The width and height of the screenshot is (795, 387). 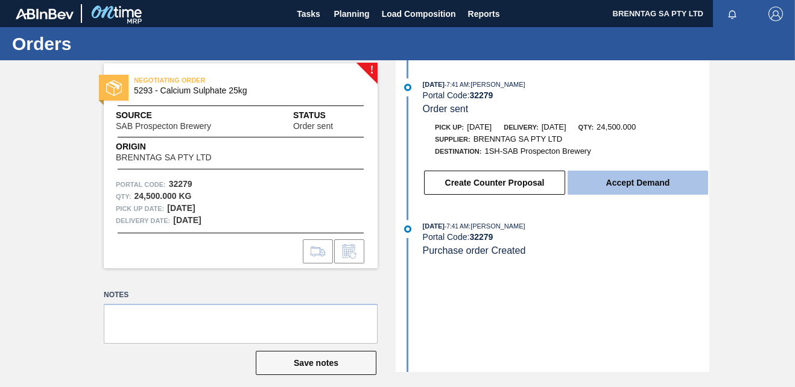 I want to click on span: Pick up Date:, so click(x=140, y=209).